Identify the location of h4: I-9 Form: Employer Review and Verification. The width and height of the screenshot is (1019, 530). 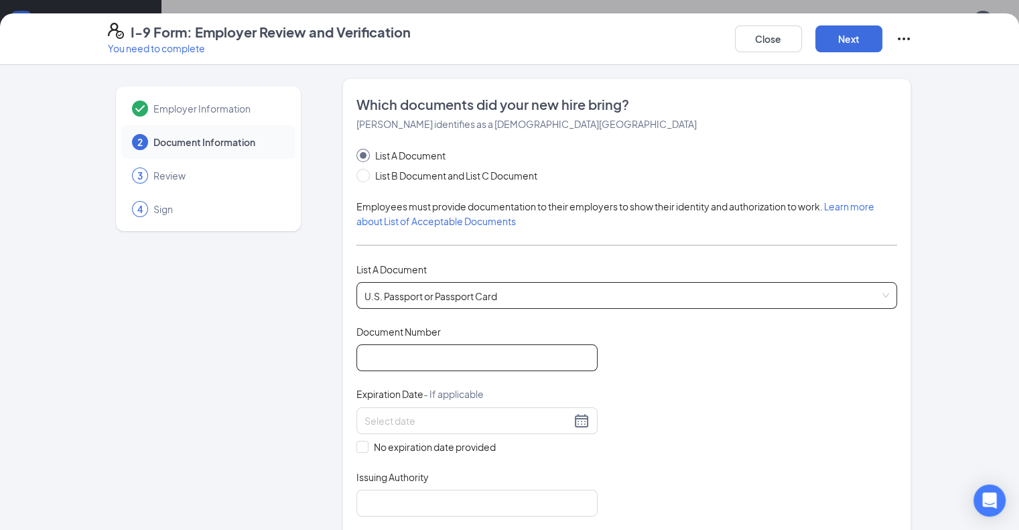
(271, 32).